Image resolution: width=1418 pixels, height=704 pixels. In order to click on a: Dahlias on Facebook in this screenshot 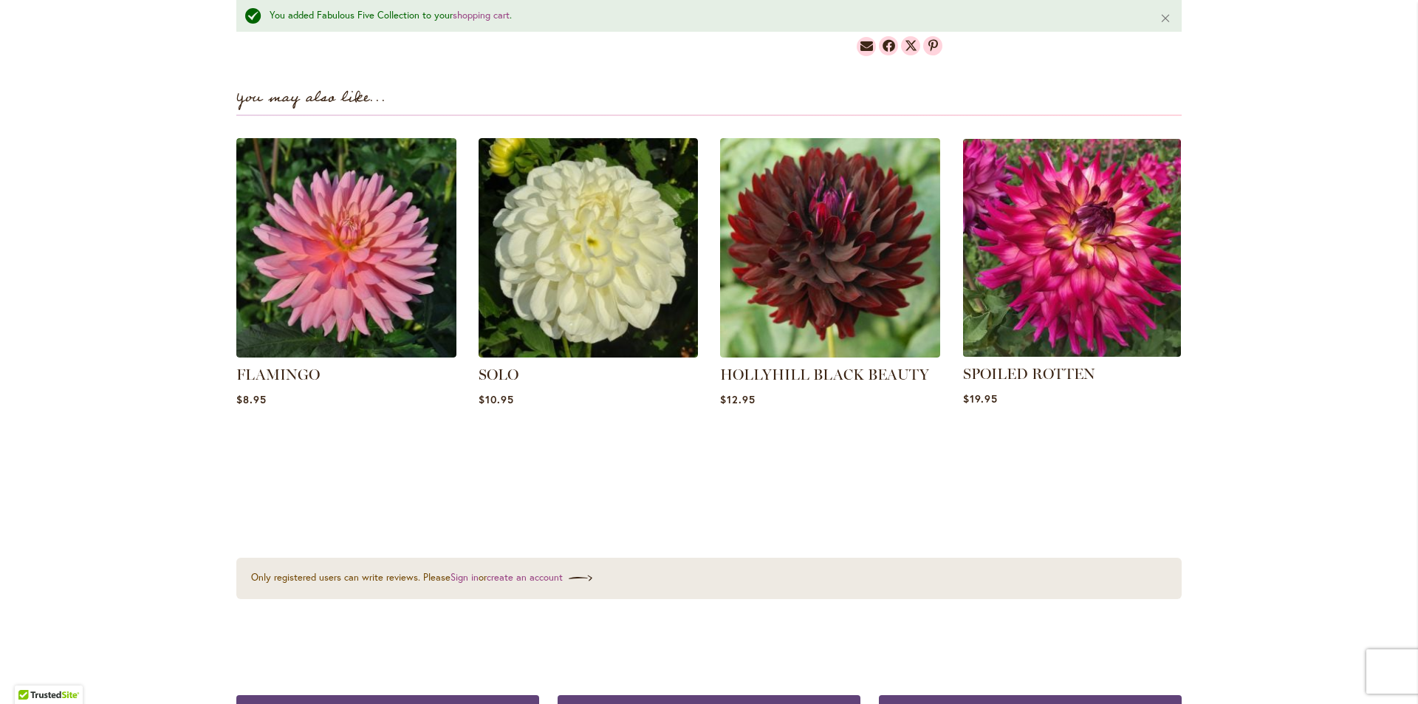, I will do `click(888, 46)`.